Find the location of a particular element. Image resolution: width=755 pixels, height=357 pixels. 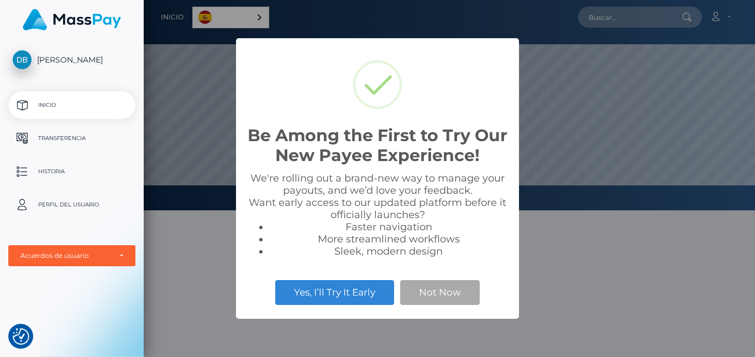

div: We're rolling out a brand-new way to manage your payouts, and we’d love your feedback. Want early... is located at coordinates (378, 214).